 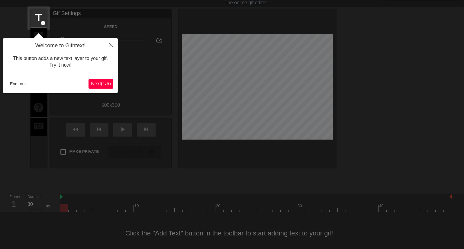 What do you see at coordinates (60, 62) in the screenshot?
I see `div: This button adds a new text layer to your gif. Try it now!` at bounding box center [60, 62].